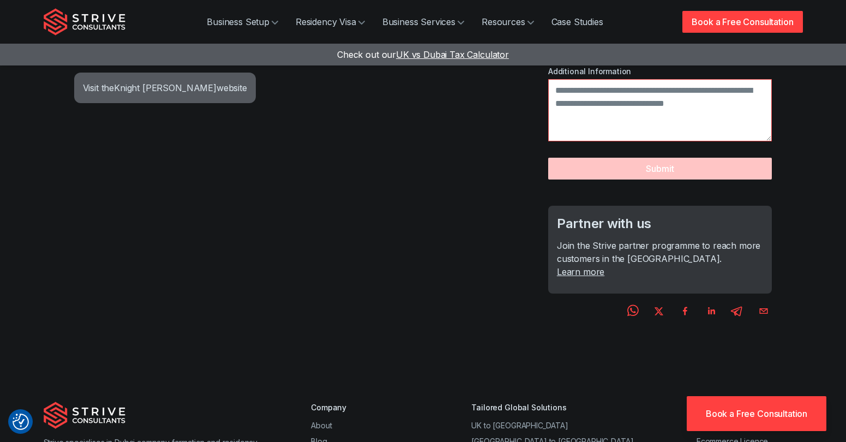 The width and height of the screenshot is (846, 442). Describe the element at coordinates (552, 407) in the screenshot. I see `div: Tailored Global Solutions` at that location.